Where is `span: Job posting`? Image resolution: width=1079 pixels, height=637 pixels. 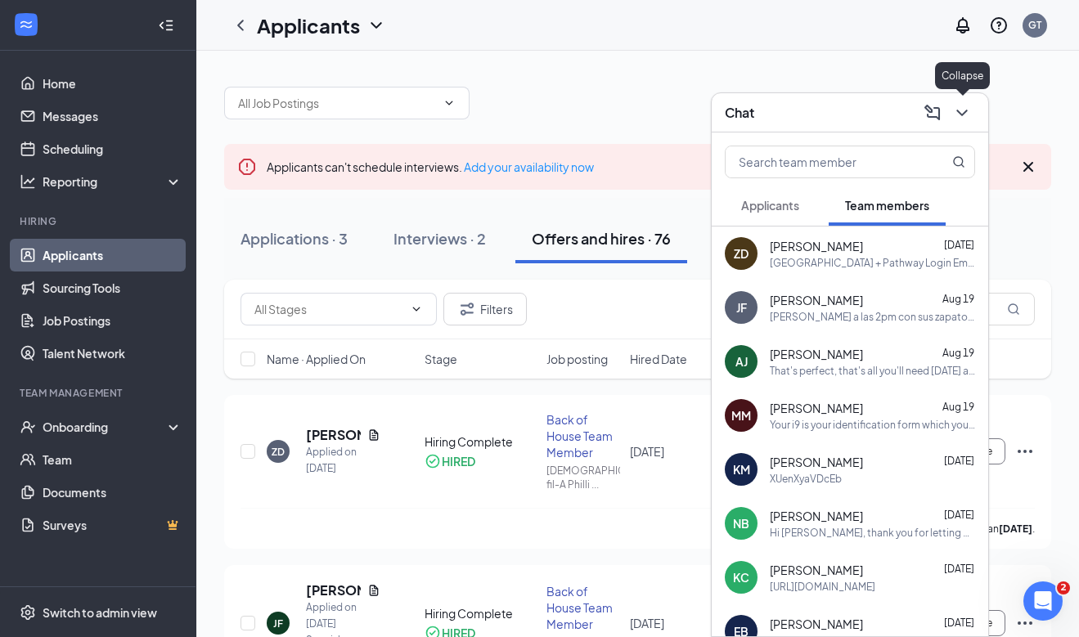 span: Job posting is located at coordinates (577, 359).